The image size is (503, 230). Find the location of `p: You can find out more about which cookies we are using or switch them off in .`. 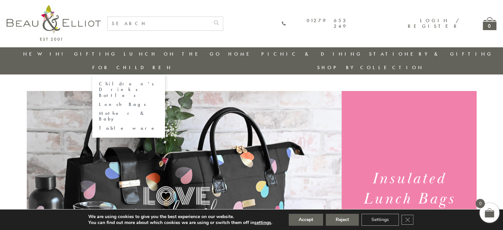

p: You can find out more about which cookies we are using or switch them off in . is located at coordinates (180, 223).